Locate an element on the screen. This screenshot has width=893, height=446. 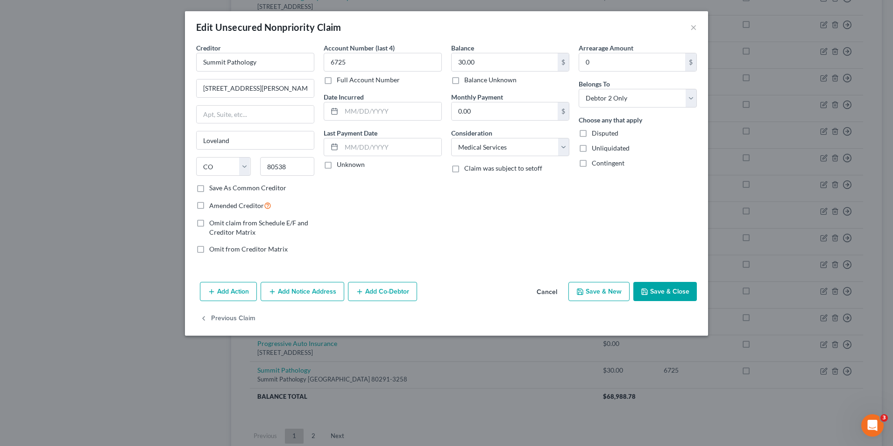
button: Previous Claim is located at coordinates (228, 318).